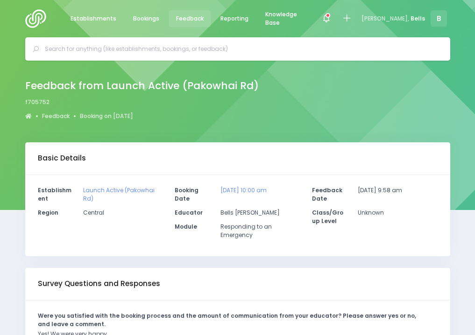 The image size is (475, 335). Describe the element at coordinates (438, 18) in the screenshot. I see `span: B` at that location.